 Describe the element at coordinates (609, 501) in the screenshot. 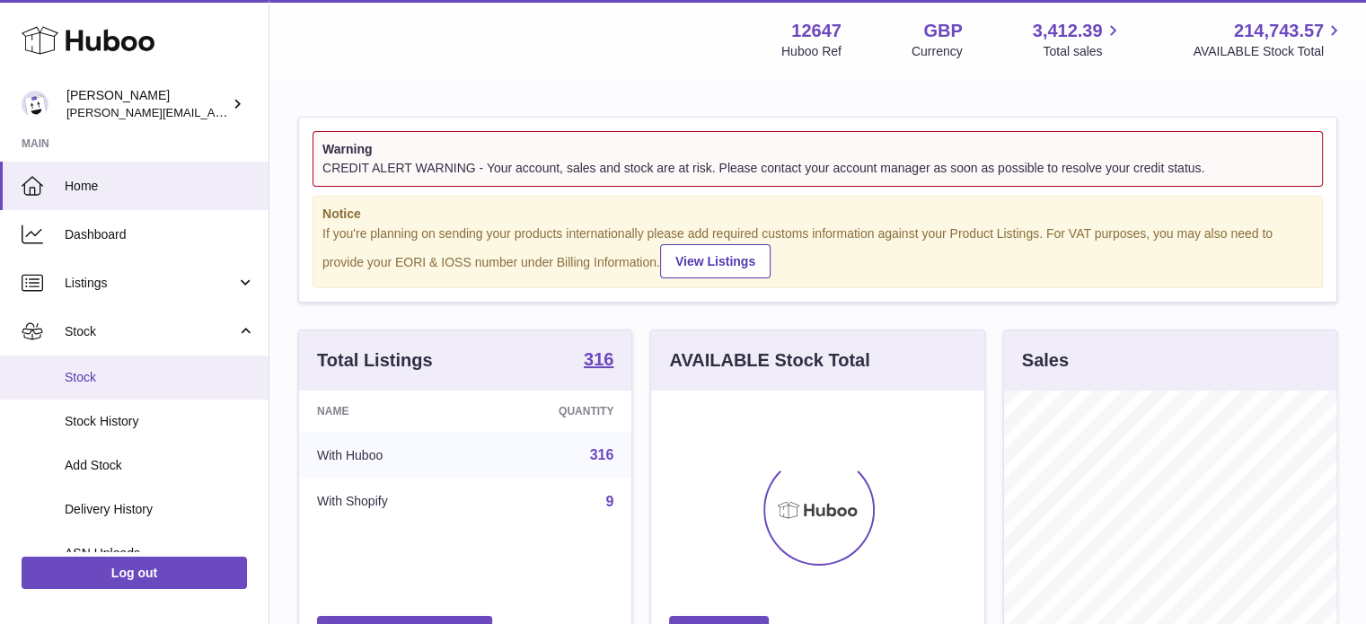

I see `a: 9` at that location.